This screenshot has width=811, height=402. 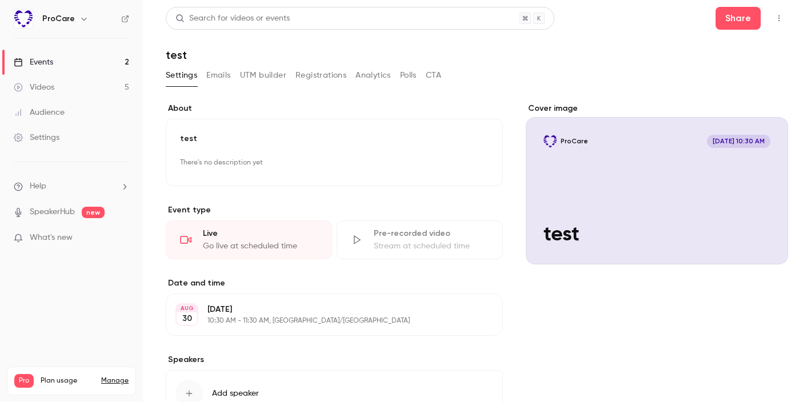 I want to click on a: SpeakerHub, so click(x=52, y=212).